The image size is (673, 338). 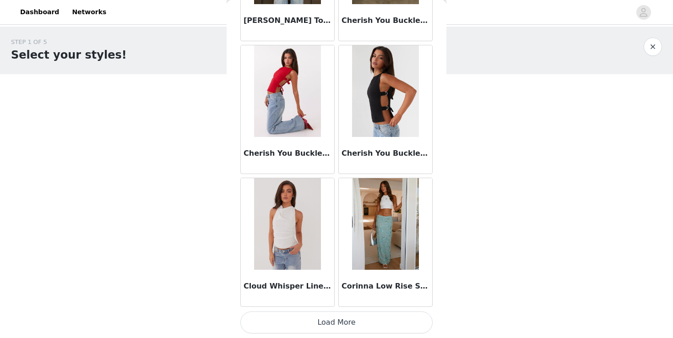 I want to click on h3: Cherish You Buckle Top - Red, so click(x=288, y=153).